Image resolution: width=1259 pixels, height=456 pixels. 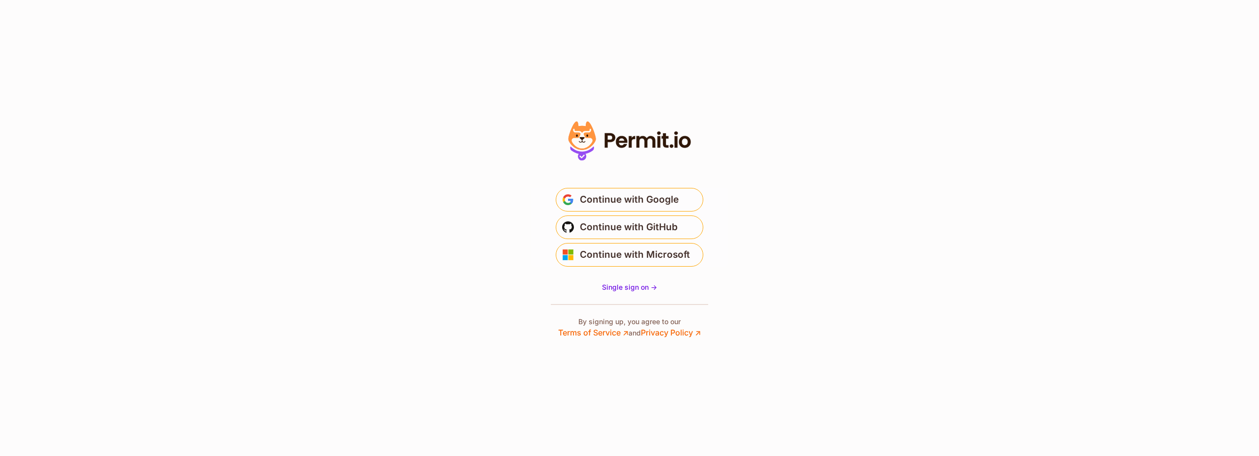 I want to click on span: Continue with Google, so click(x=629, y=200).